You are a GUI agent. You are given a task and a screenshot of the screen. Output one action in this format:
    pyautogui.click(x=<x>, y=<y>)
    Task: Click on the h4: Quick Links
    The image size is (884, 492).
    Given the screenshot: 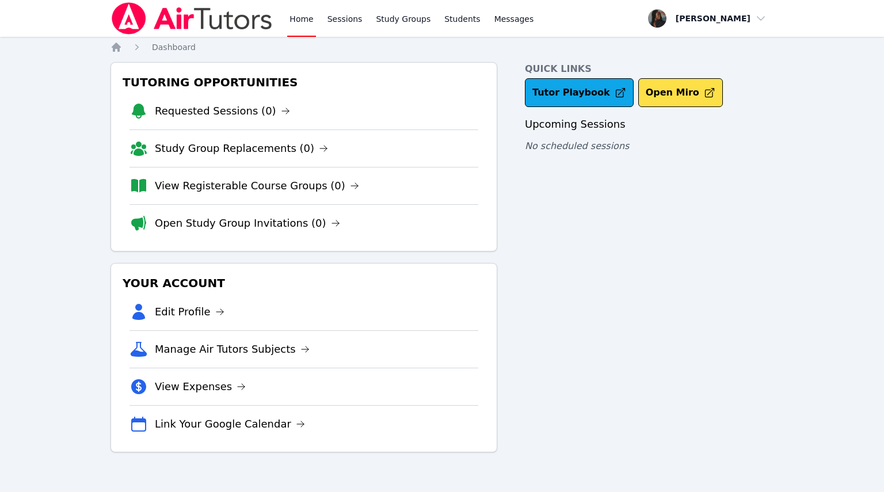 What is the action you would take?
    pyautogui.click(x=649, y=69)
    